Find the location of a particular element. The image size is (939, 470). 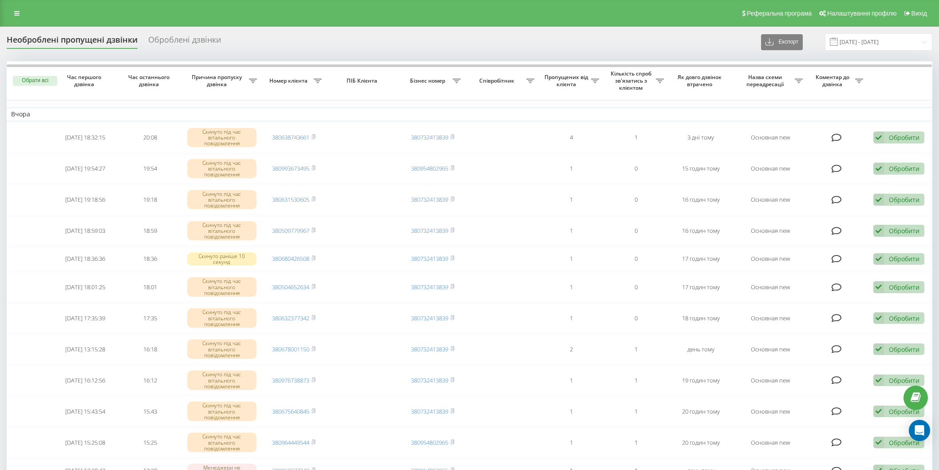

span: Вихід is located at coordinates (919, 13).